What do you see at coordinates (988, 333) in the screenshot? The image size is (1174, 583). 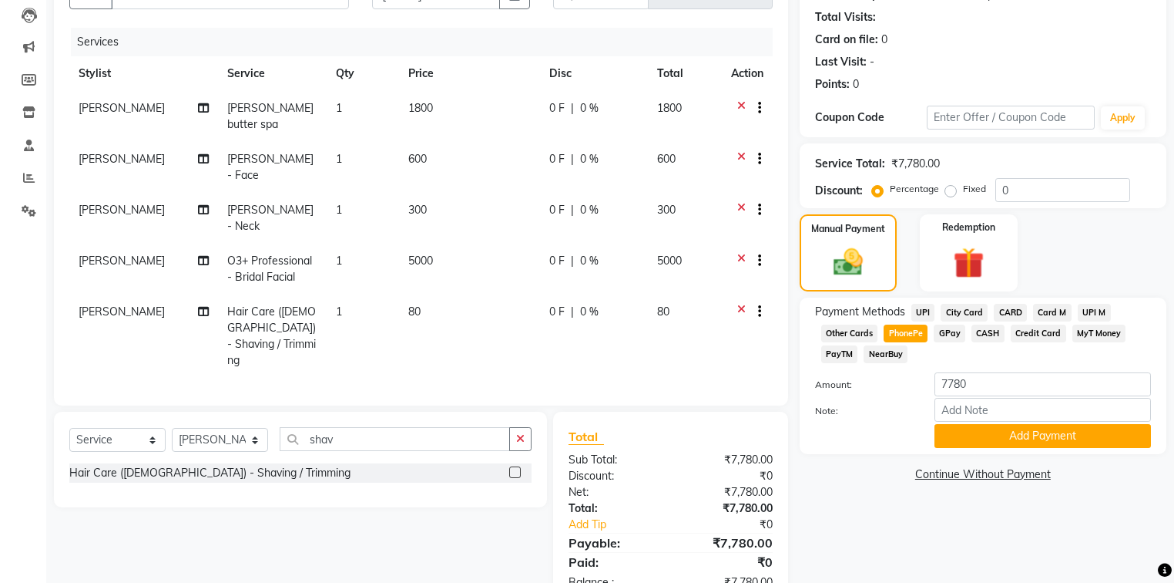 I see `span: CASH` at bounding box center [988, 333].